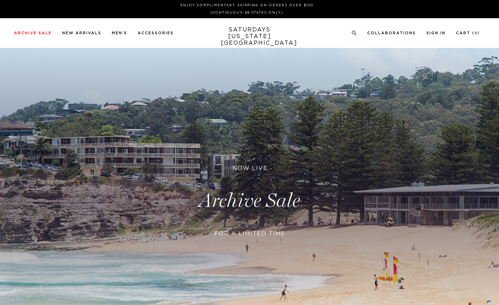  Describe the element at coordinates (476, 33) in the screenshot. I see `small: 0` at that location.